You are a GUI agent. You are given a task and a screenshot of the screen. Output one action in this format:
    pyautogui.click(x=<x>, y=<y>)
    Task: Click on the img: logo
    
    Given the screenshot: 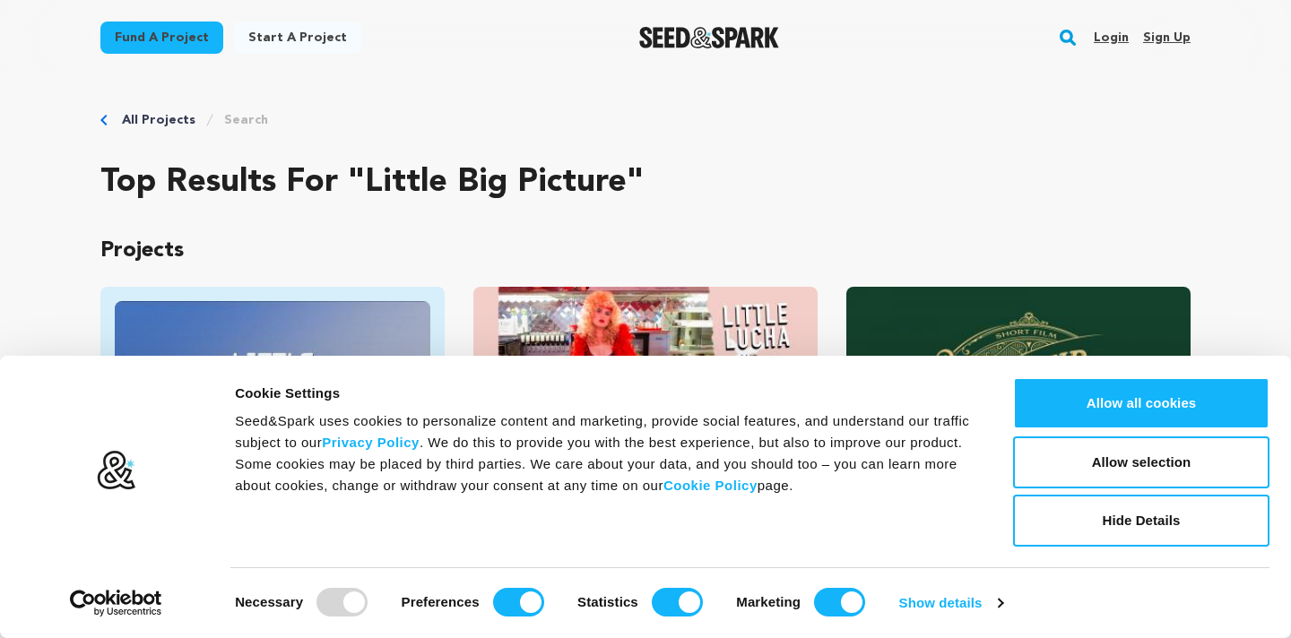 What is the action you would take?
    pyautogui.click(x=116, y=471)
    